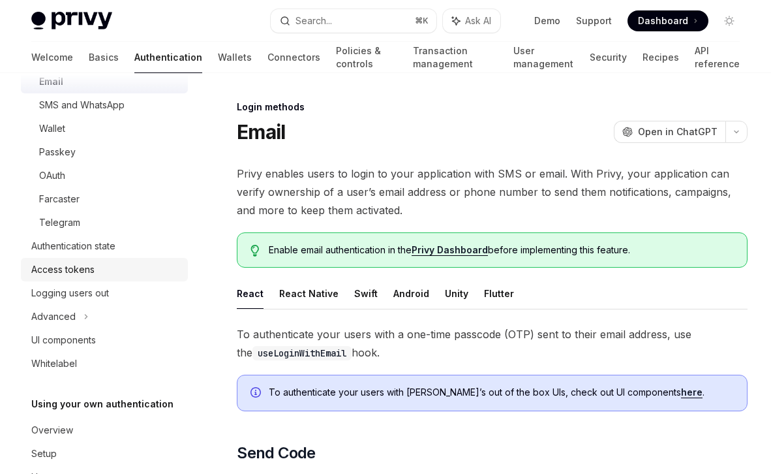 The width and height of the screenshot is (771, 474). Describe the element at coordinates (52, 430) in the screenshot. I see `div: Overview` at that location.